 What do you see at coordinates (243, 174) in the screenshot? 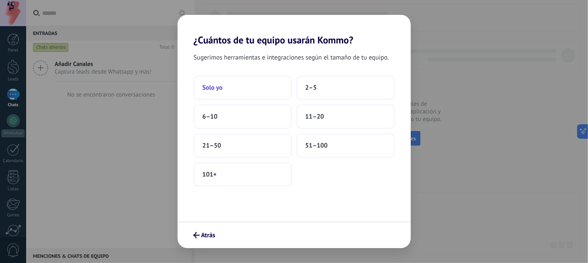
I see `button: 101+` at bounding box center [243, 174].